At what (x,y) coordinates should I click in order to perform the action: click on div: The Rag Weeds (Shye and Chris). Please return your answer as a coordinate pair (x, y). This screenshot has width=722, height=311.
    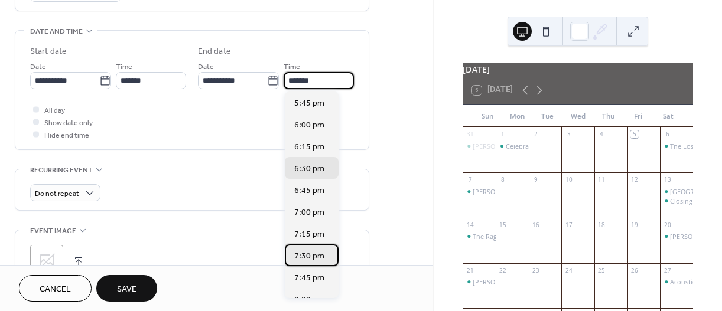
    Looking at the image, I should click on (479, 236).